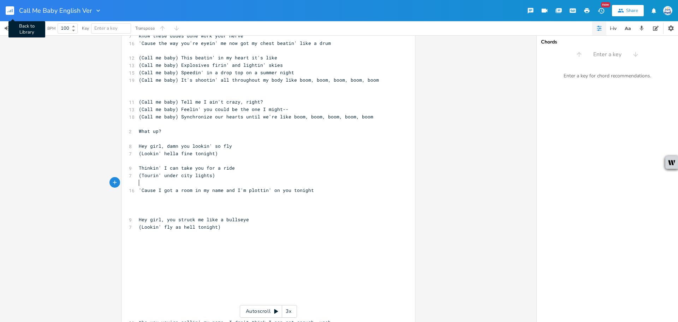 This screenshot has height=322, width=678. What do you see at coordinates (55, 11) in the screenshot?
I see `span: Call Me Baby English Ver` at bounding box center [55, 11].